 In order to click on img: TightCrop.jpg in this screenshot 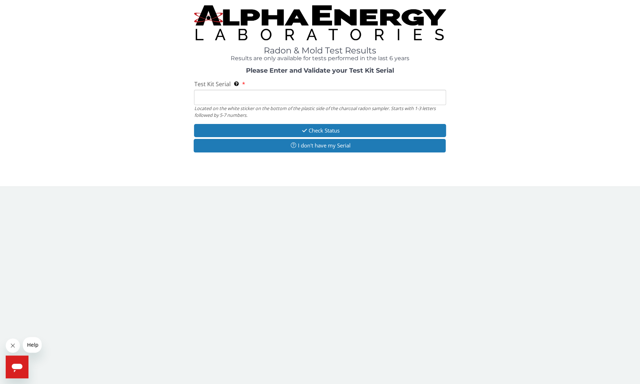, I will do `click(320, 23)`.